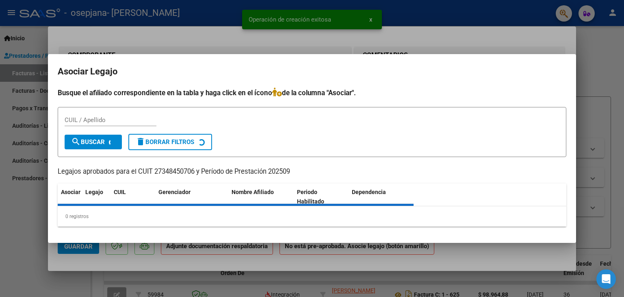 This screenshot has height=297, width=624. Describe the element at coordinates (312, 172) in the screenshot. I see `p: Legajos aprobados para el CUIT 27348450706 y Período de Prestación 202509` at that location.